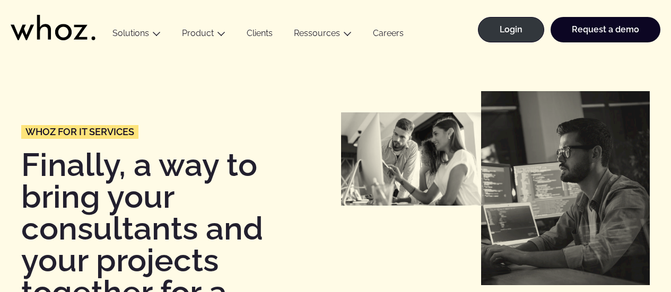  Describe the element at coordinates (323, 35) in the screenshot. I see `button: Ressources` at that location.